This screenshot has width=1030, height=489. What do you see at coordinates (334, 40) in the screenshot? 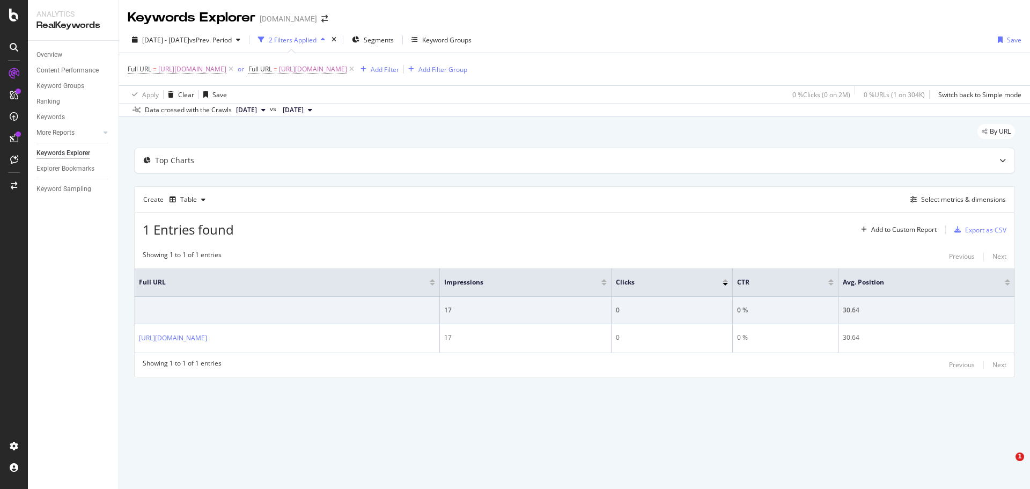
I see `div: times` at bounding box center [334, 40].